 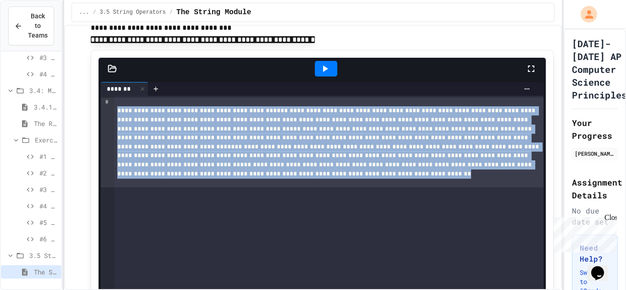 I want to click on span: #5 - Complete the Code (Hard), so click(x=49, y=222).